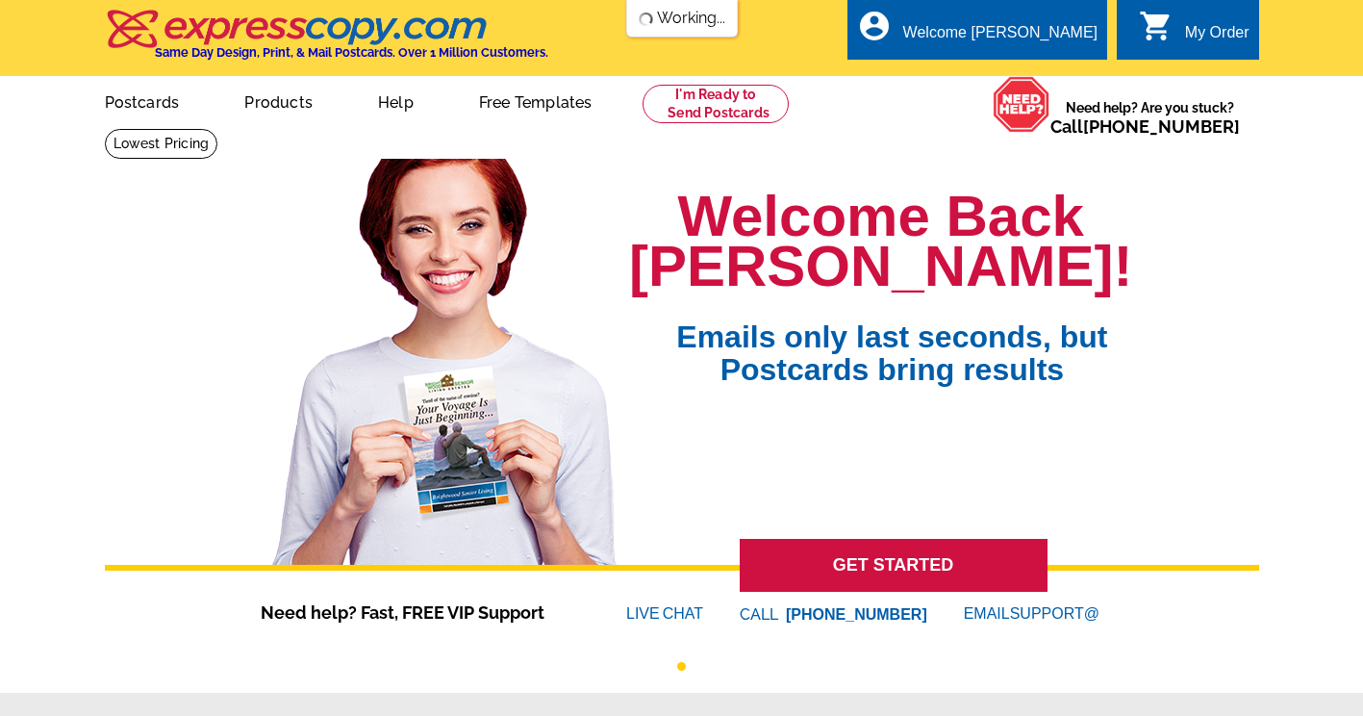  What do you see at coordinates (875, 26) in the screenshot?
I see `i: account_circle` at bounding box center [875, 26].